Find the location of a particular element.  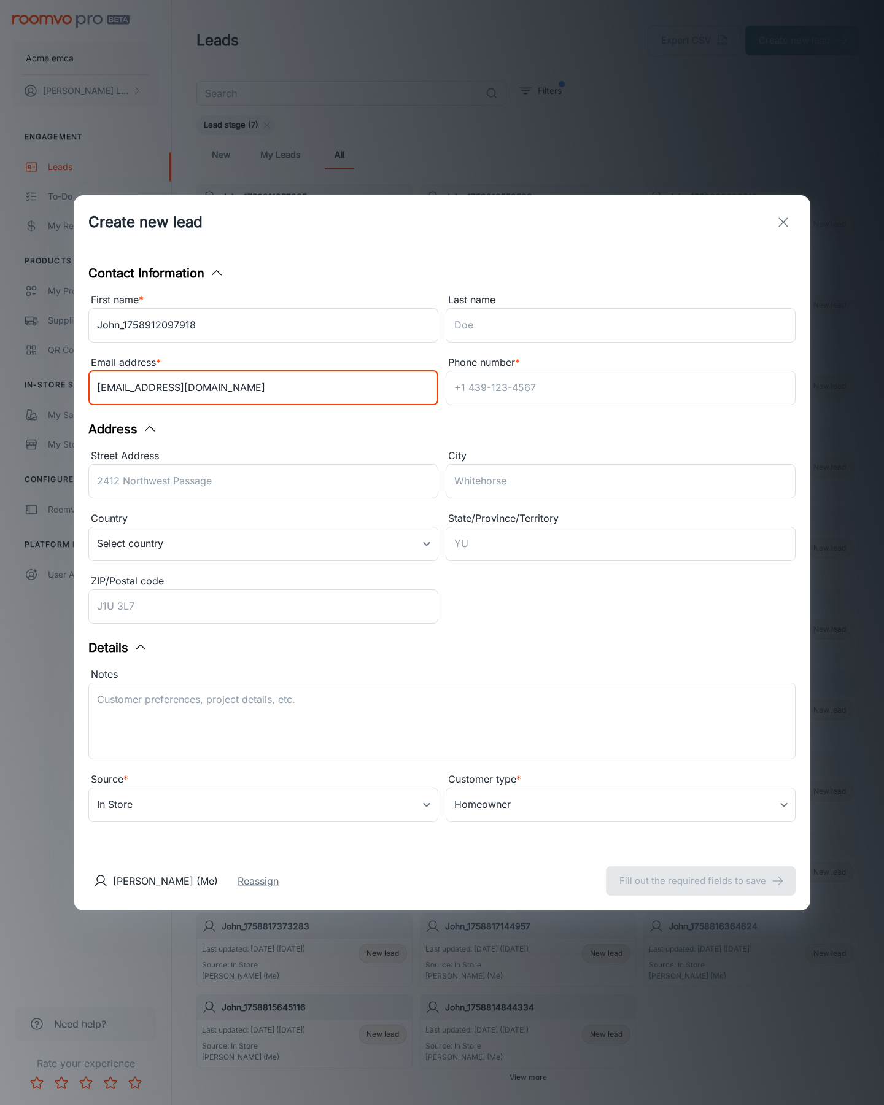

input: Doe is located at coordinates (621, 325).